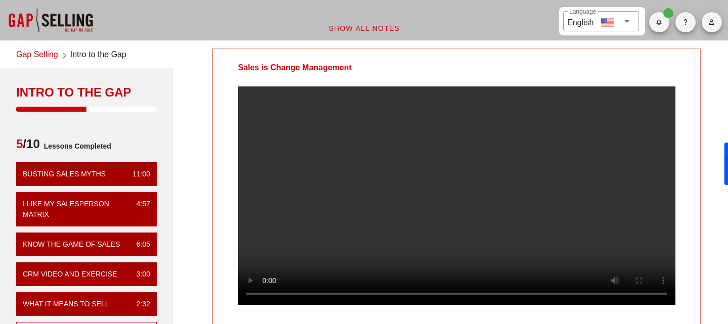 The width and height of the screenshot is (728, 324). I want to click on div: 4:57, so click(139, 209).